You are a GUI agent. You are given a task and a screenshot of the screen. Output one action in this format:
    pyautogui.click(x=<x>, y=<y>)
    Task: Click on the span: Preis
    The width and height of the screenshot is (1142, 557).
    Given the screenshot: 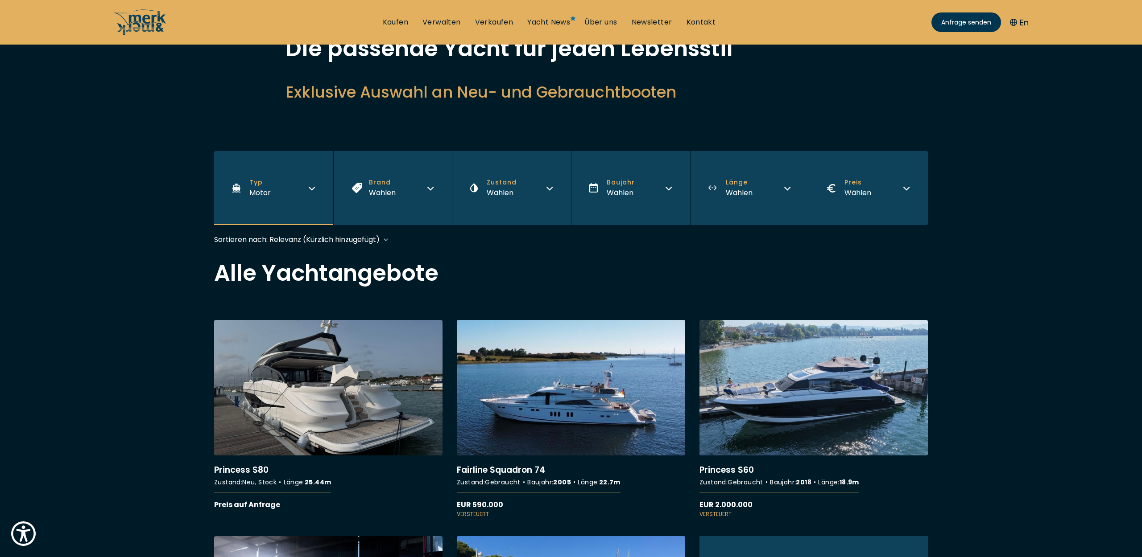 What is the action you would take?
    pyautogui.click(x=858, y=182)
    